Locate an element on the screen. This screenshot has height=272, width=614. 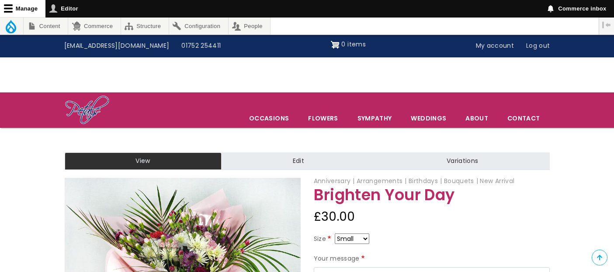
a: Variations is located at coordinates (463, 161).